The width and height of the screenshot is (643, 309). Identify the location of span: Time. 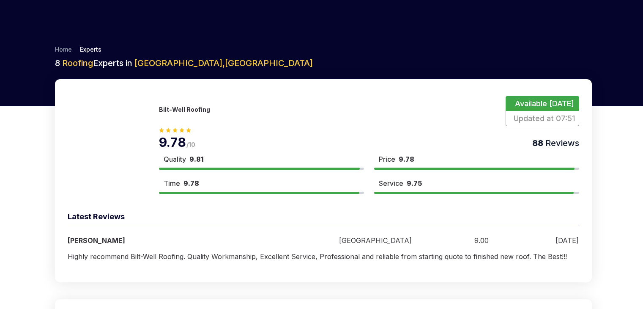
(172, 183).